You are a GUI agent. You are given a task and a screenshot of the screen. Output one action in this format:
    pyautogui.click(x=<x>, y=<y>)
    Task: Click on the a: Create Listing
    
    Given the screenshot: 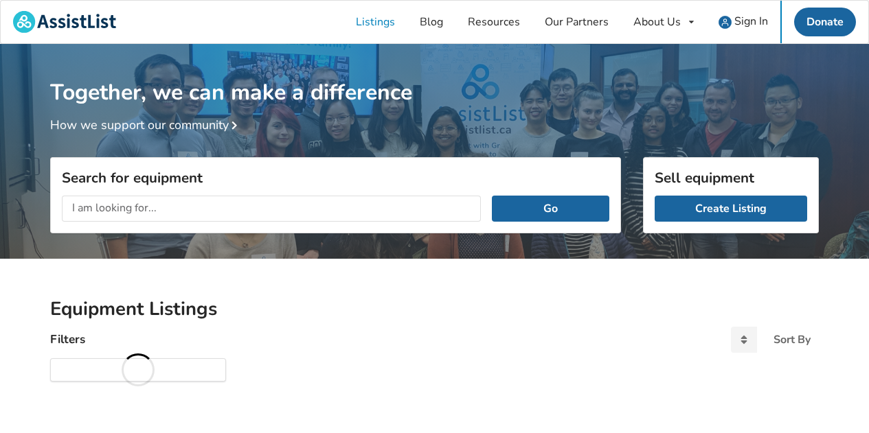 What is the action you would take?
    pyautogui.click(x=731, y=209)
    